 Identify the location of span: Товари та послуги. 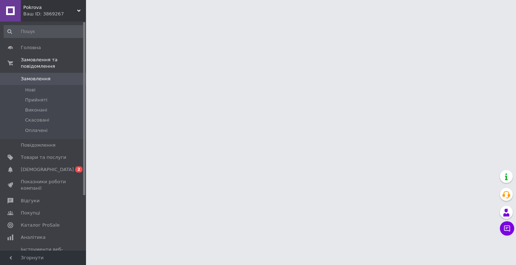
(43, 157).